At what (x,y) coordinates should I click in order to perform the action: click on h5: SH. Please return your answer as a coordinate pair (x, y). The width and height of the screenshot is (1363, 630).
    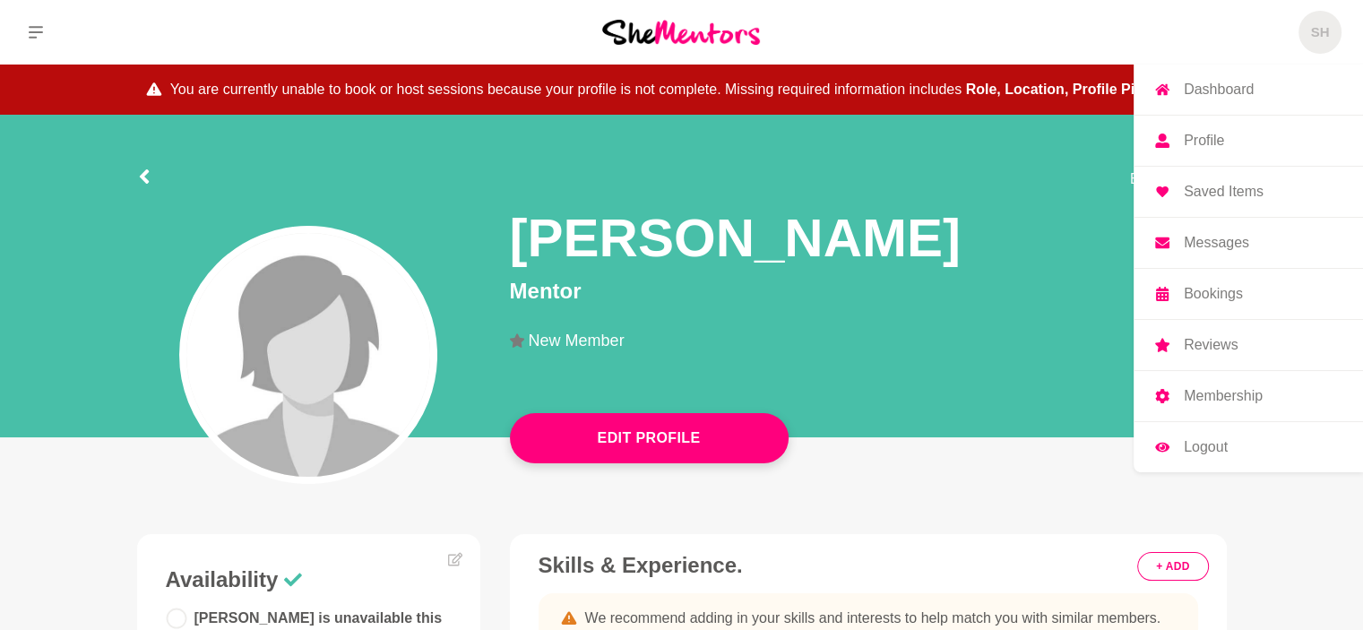
    Looking at the image, I should click on (1320, 32).